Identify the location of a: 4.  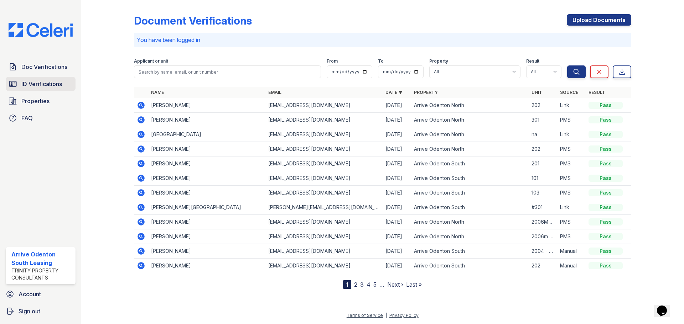
(368, 285).